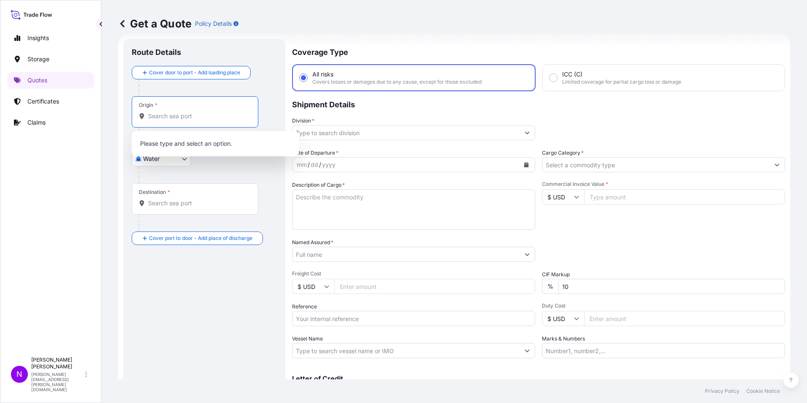 Image resolution: width=807 pixels, height=403 pixels. What do you see at coordinates (198, 203) in the screenshot?
I see `input: Destination` at bounding box center [198, 203].